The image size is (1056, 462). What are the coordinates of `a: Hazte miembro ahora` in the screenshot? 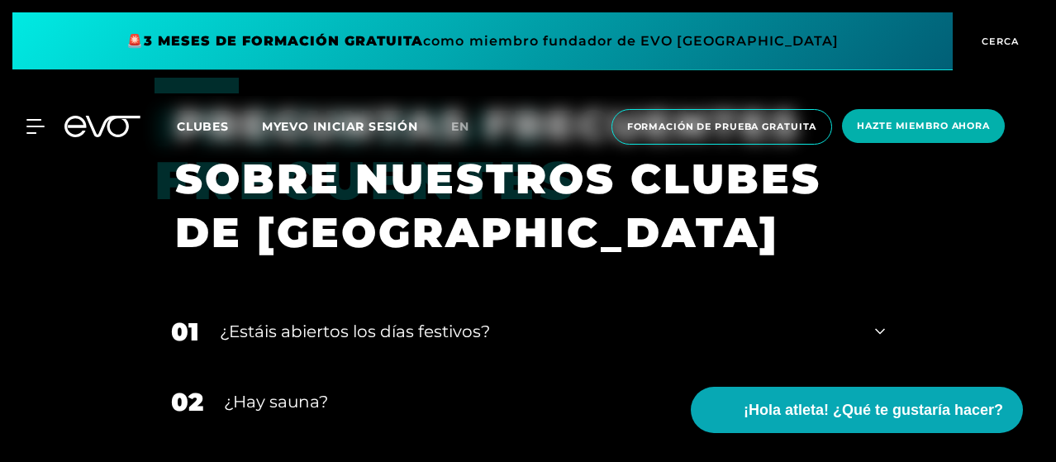 It's located at (923, 126).